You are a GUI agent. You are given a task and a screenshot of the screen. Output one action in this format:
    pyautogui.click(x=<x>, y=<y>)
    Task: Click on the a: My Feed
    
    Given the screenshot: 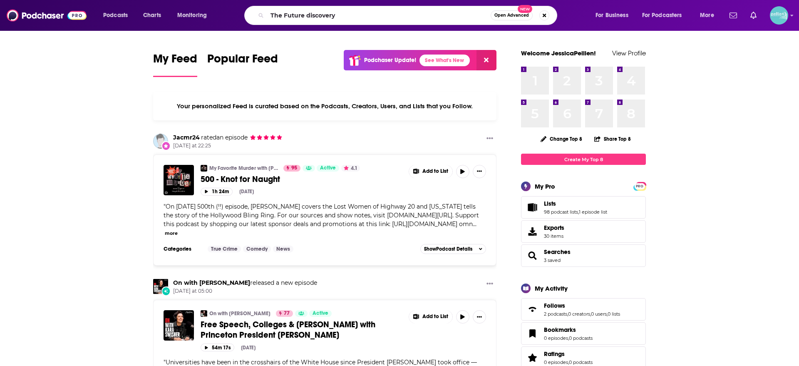 What is the action you would take?
    pyautogui.click(x=175, y=64)
    